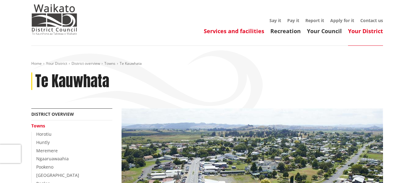 The width and height of the screenshot is (414, 183). Describe the element at coordinates (45, 166) in the screenshot. I see `a: Pookeno` at that location.